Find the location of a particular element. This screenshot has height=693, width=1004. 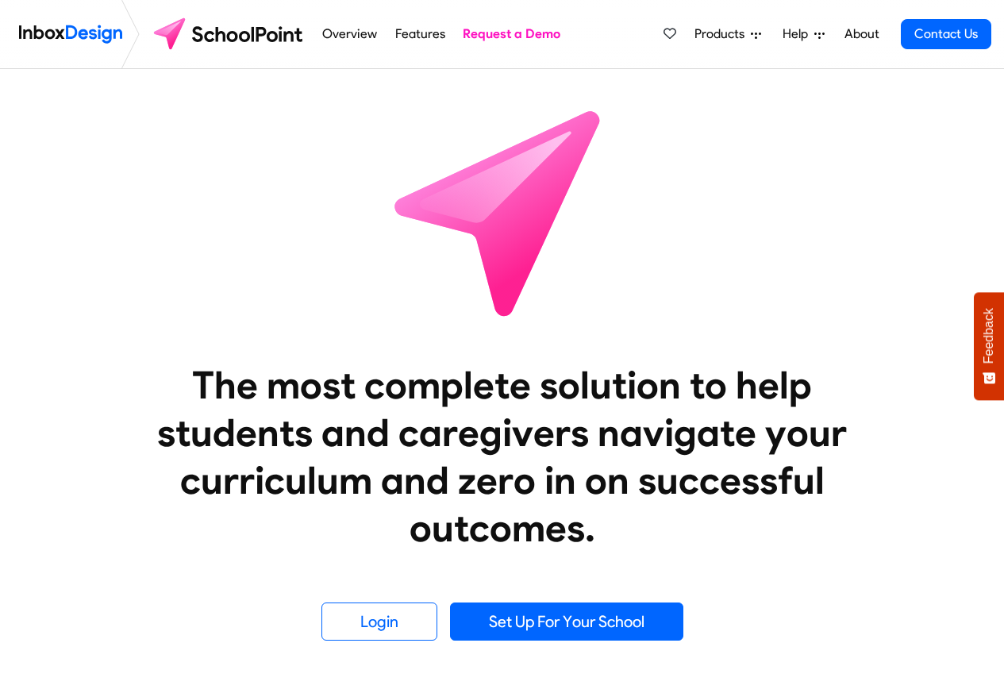

a: Login is located at coordinates (379, 621).